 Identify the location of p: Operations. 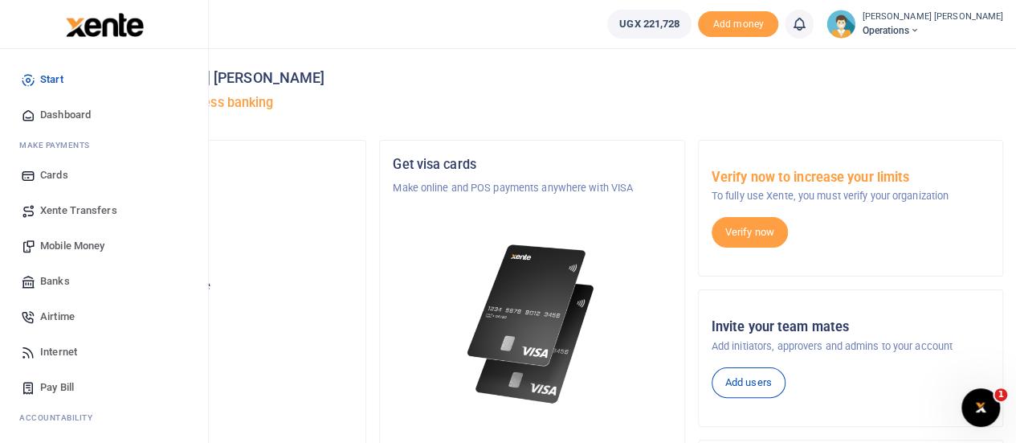
(214, 251).